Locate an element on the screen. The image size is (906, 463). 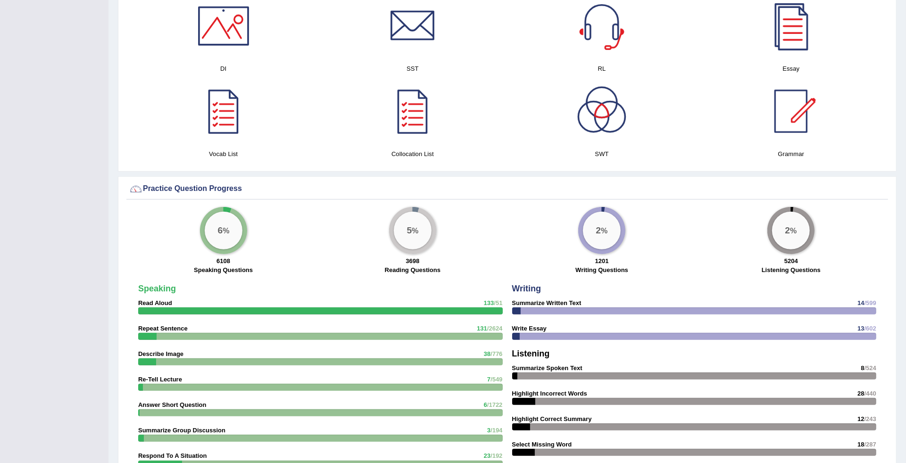
strong: Describe Image is located at coordinates (161, 354).